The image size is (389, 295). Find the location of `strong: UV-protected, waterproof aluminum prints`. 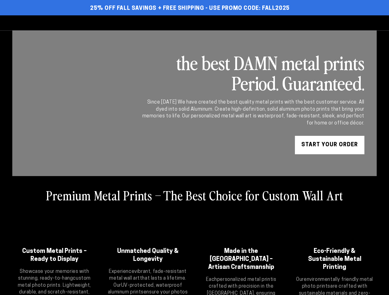

strong: UV-protected, waterproof aluminum prints is located at coordinates (145, 289).